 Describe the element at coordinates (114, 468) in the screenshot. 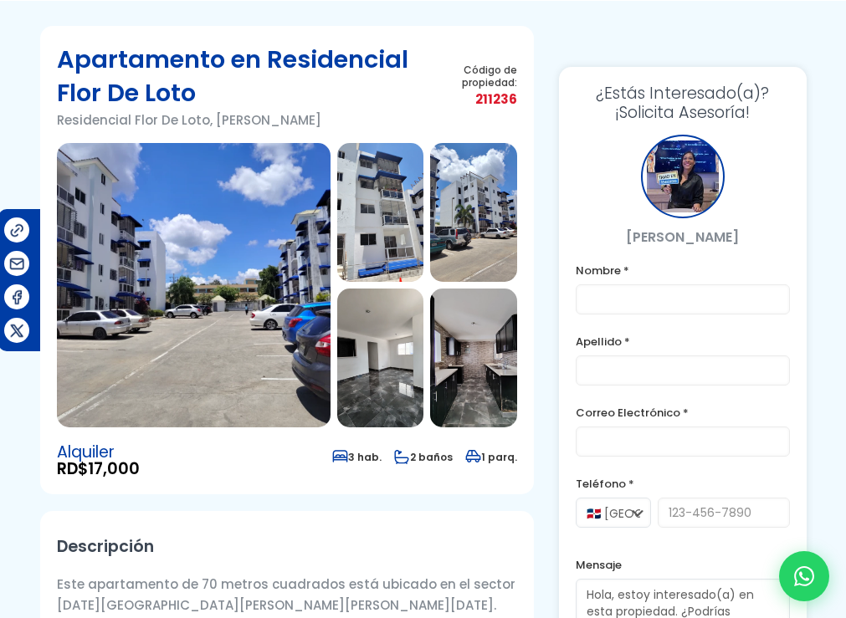

I see `span: 17,000` at that location.